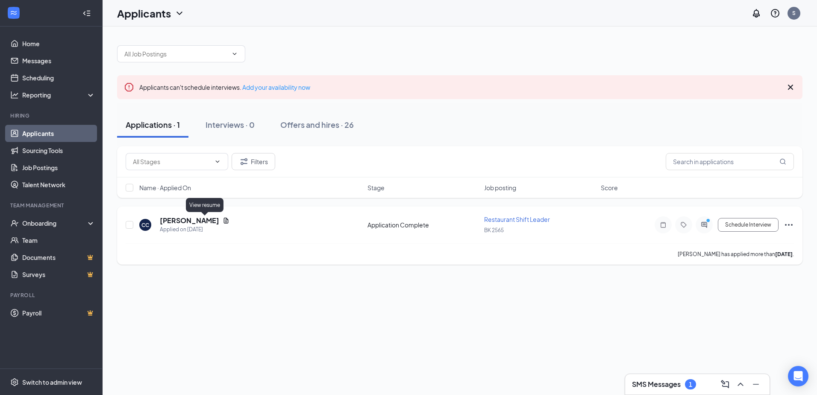 The image size is (817, 395). I want to click on div: S, so click(794, 13).